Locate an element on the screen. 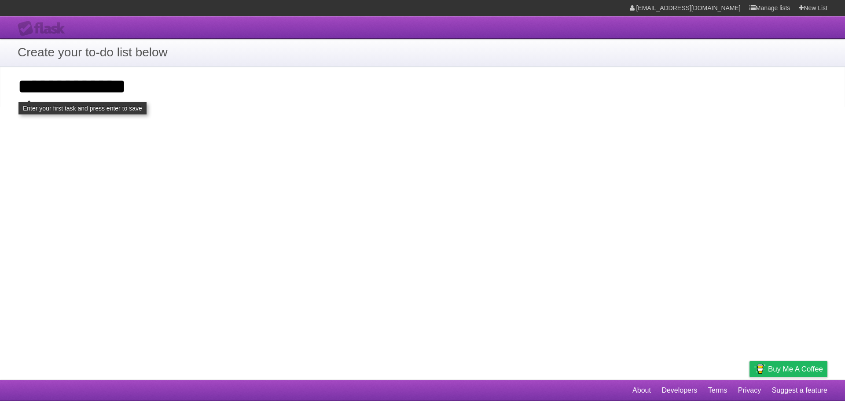 The width and height of the screenshot is (845, 401). img: Buy me a coffee is located at coordinates (760, 369).